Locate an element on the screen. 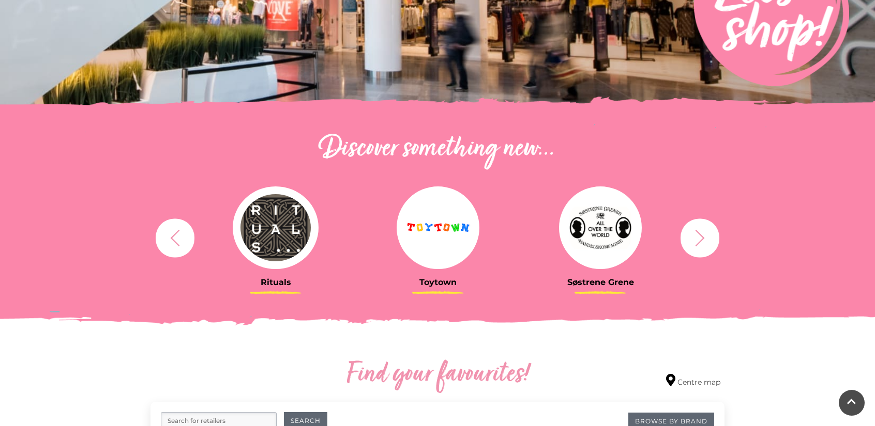 This screenshot has height=426, width=875. h2: Discover something new... is located at coordinates (437, 149).